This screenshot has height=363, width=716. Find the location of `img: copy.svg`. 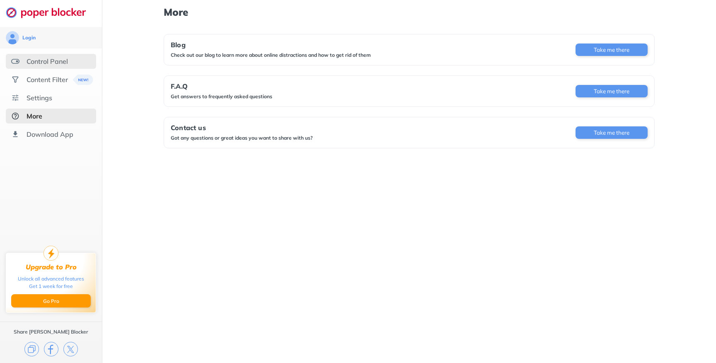

img: copy.svg is located at coordinates (31, 349).